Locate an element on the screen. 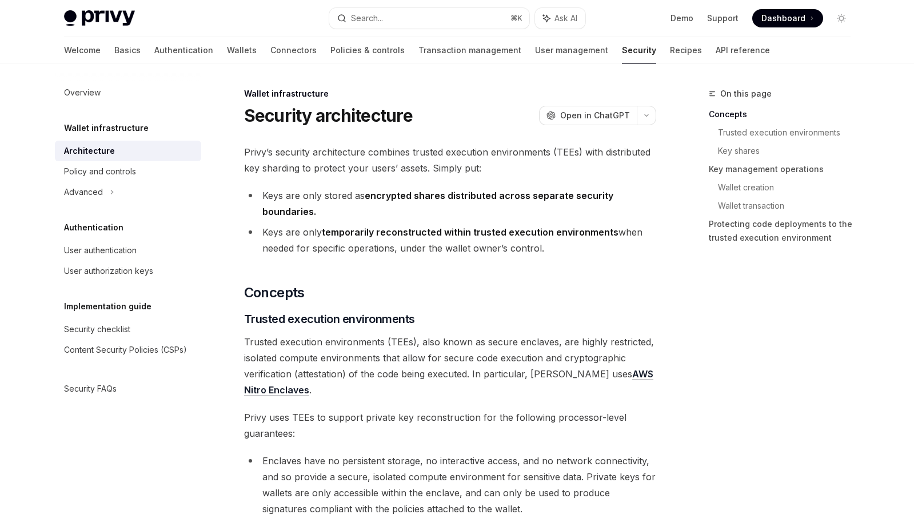  a: User authentication is located at coordinates (128, 250).